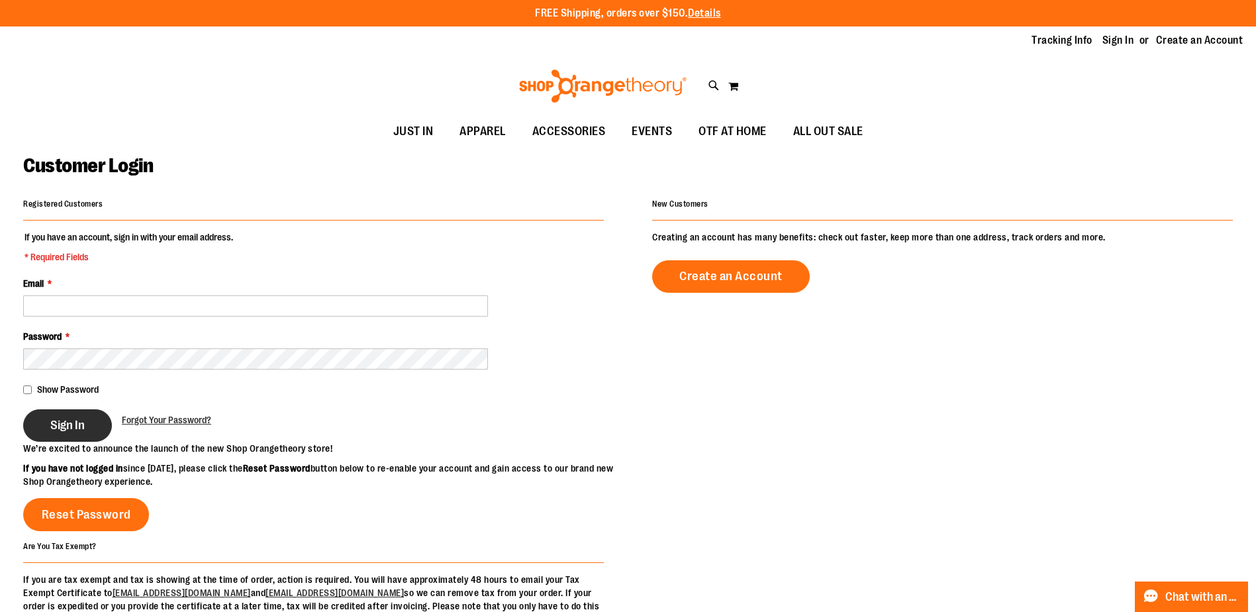 Image resolution: width=1256 pixels, height=612 pixels. Describe the element at coordinates (88, 166) in the screenshot. I see `span: Customer Login` at that location.